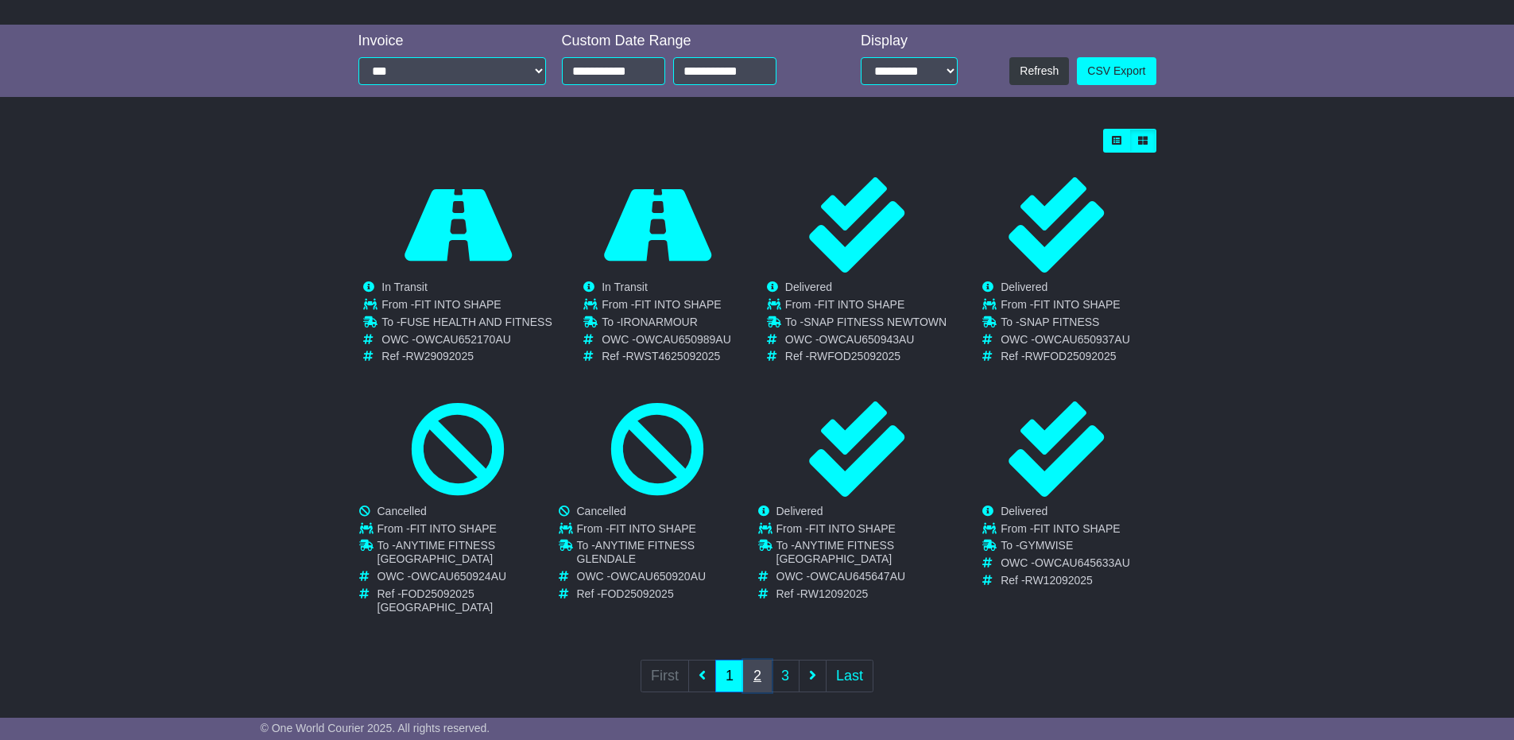  I want to click on span: FUSE HEALTH AND FITNESS, so click(476, 322).